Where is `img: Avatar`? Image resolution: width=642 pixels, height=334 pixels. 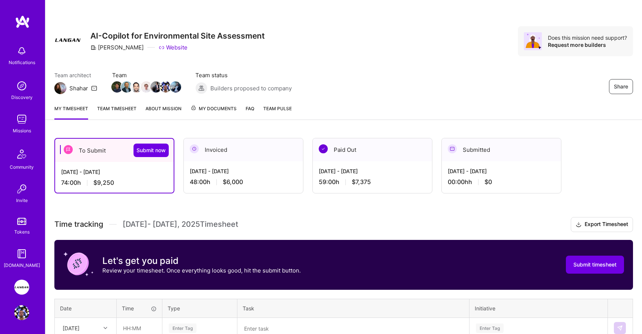 img: Avatar is located at coordinates (533, 41).